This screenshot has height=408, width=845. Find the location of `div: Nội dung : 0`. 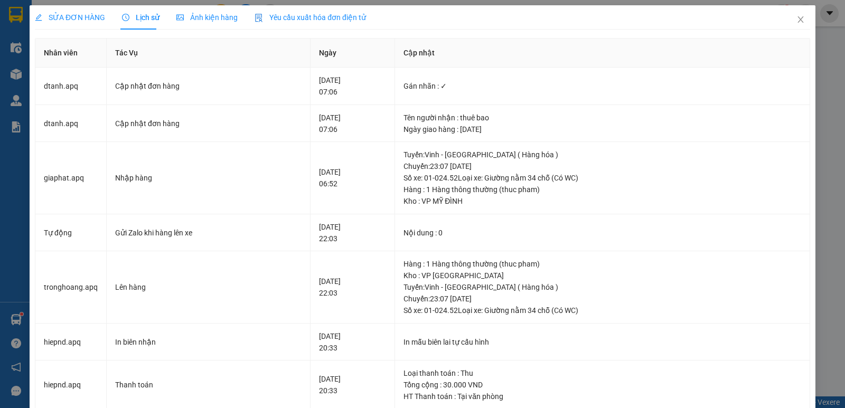

div: Nội dung : 0 is located at coordinates (602, 233).